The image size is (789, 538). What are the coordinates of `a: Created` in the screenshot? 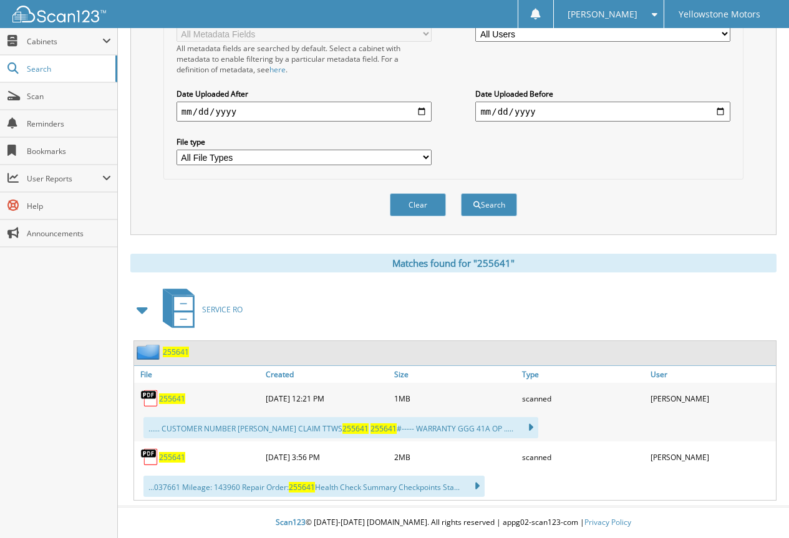 It's located at (327, 374).